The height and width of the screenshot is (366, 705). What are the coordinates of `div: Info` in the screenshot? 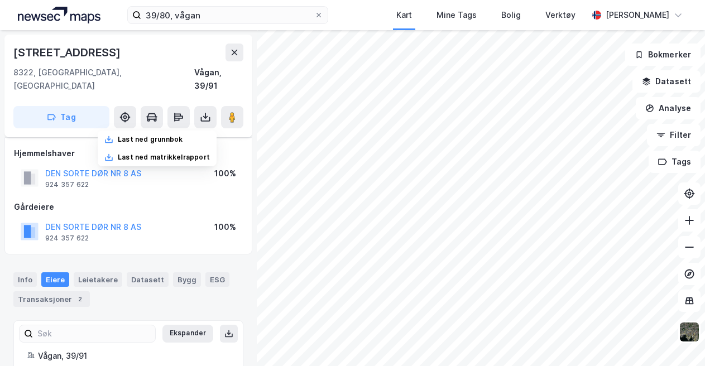 It's located at (25, 280).